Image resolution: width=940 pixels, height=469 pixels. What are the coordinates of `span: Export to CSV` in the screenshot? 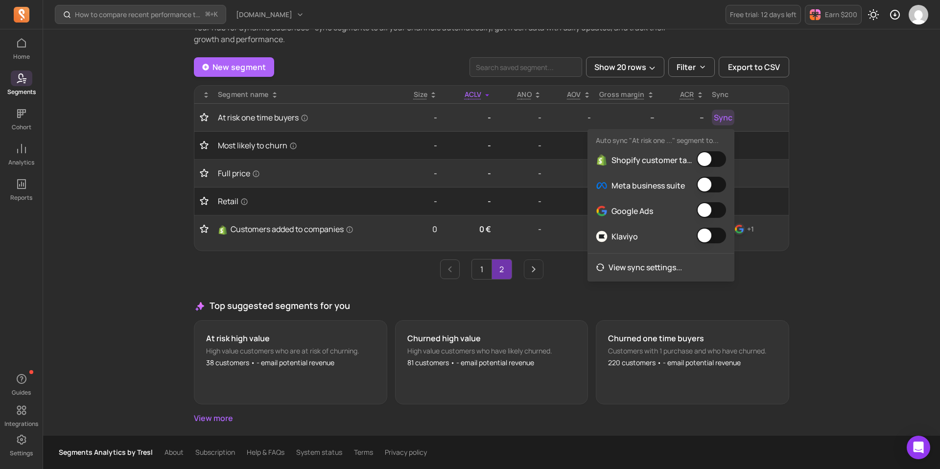 It's located at (754, 67).